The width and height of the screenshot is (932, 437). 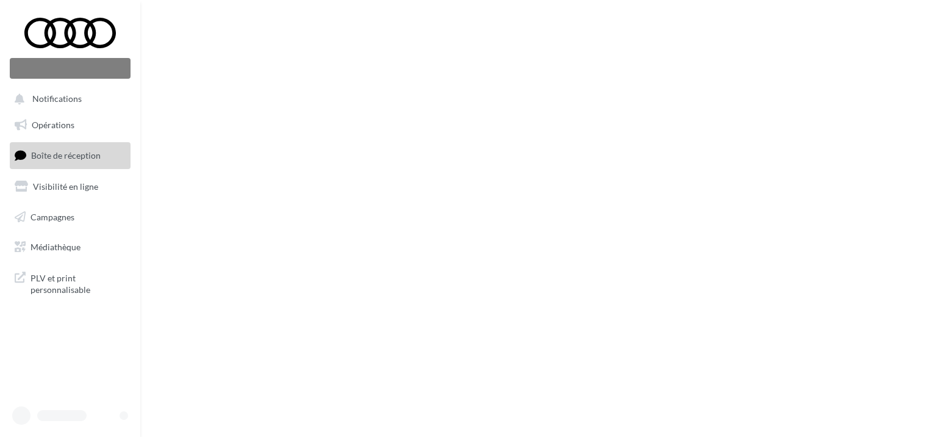 What do you see at coordinates (70, 247) in the screenshot?
I see `a: Médiathèque` at bounding box center [70, 247].